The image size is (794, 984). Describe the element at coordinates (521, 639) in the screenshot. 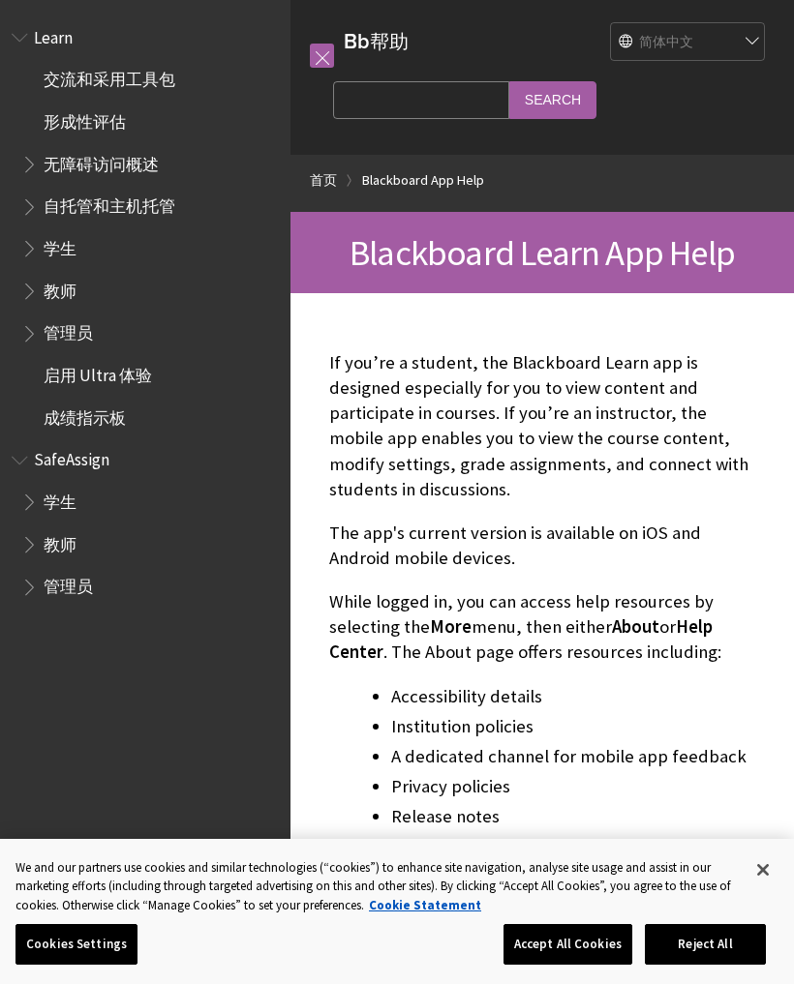

I see `span: Help Center` at that location.